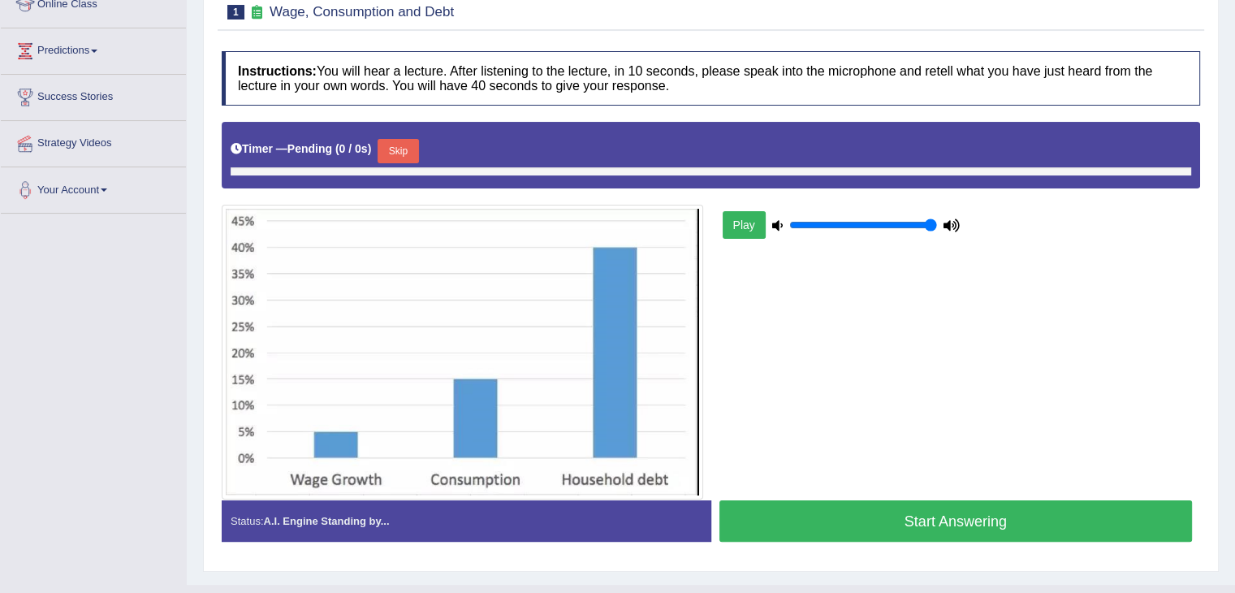  What do you see at coordinates (956, 520) in the screenshot?
I see `button: Start Answering` at bounding box center [956, 520].